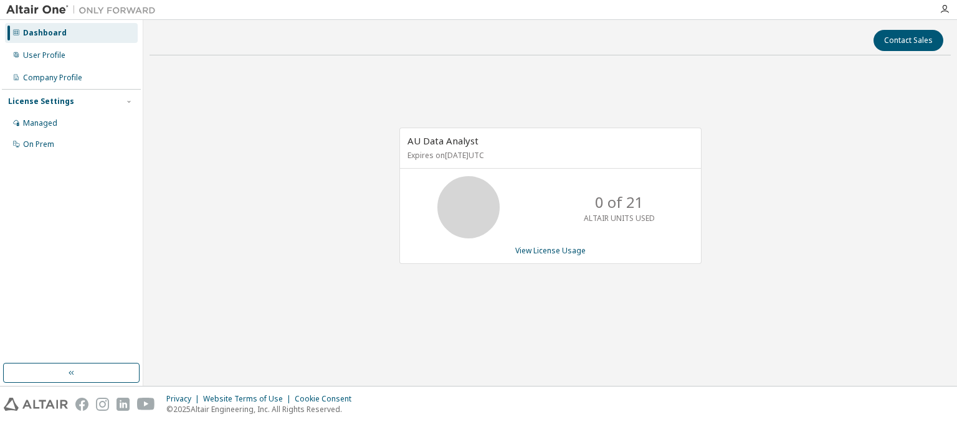  Describe the element at coordinates (39, 144) in the screenshot. I see `div: On Prem` at that location.